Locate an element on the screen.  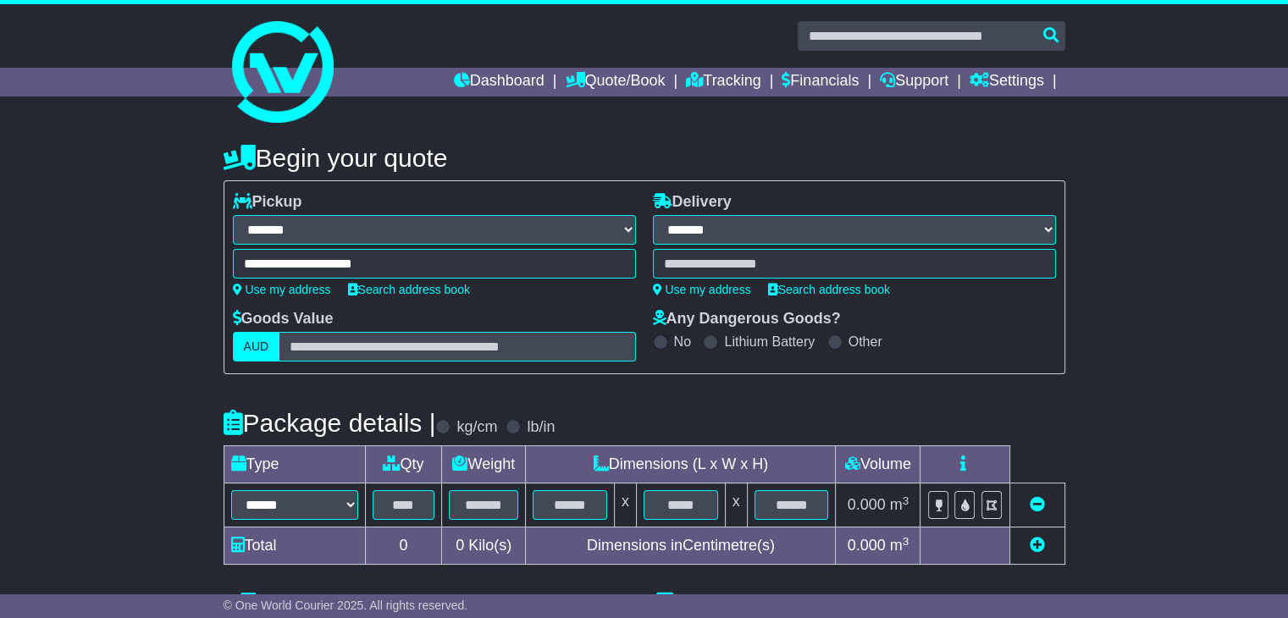
a: Support is located at coordinates (914, 82).